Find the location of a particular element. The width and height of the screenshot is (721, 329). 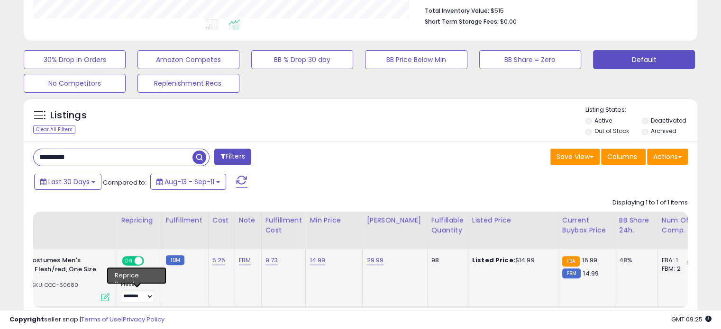

button: Columns is located at coordinates (623, 157).